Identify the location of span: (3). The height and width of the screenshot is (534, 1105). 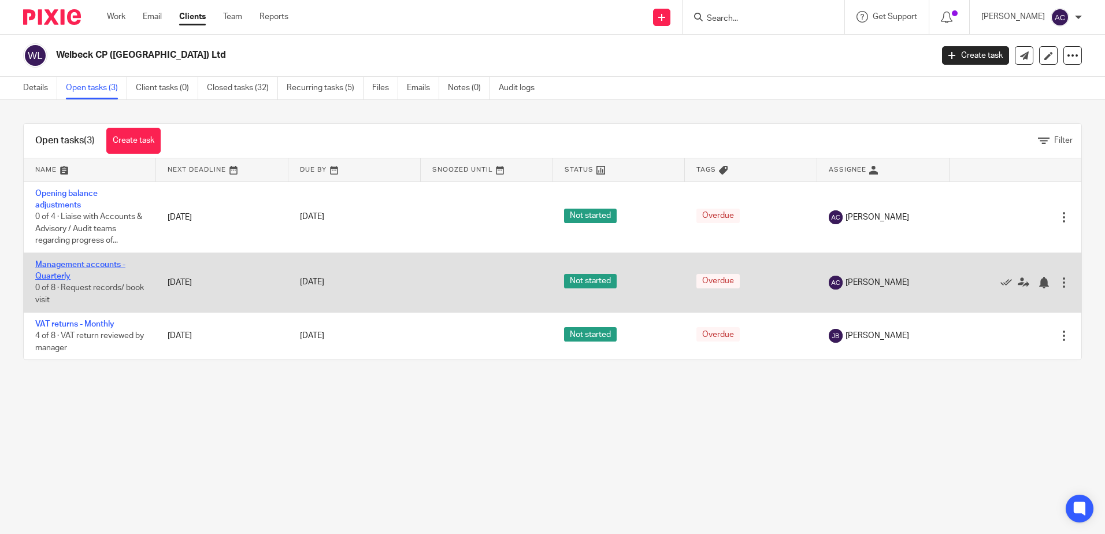
(89, 140).